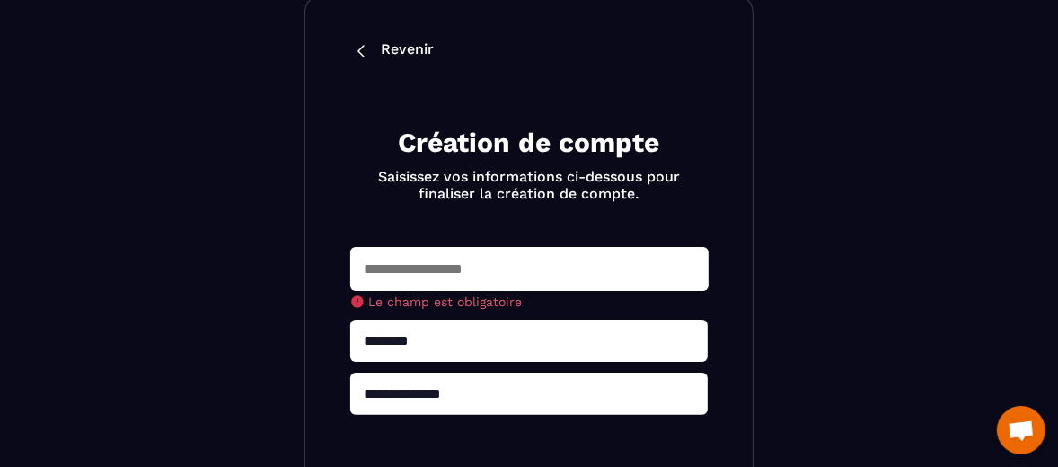  What do you see at coordinates (445, 302) in the screenshot?
I see `span: Le champ est obligatoire` at bounding box center [445, 302].